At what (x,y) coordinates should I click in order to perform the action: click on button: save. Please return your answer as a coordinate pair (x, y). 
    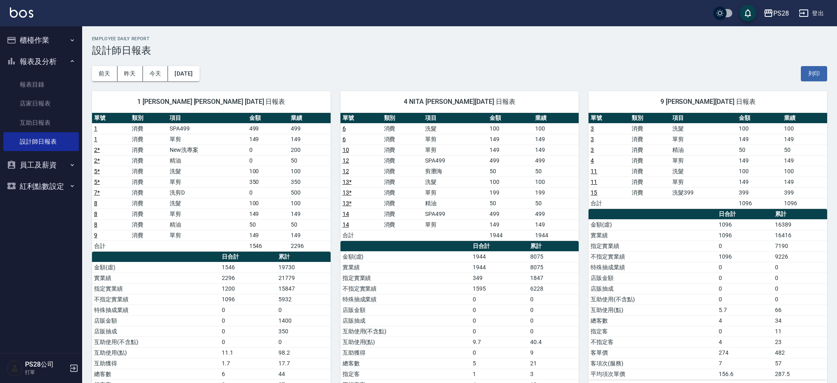
    Looking at the image, I should click on (748, 13).